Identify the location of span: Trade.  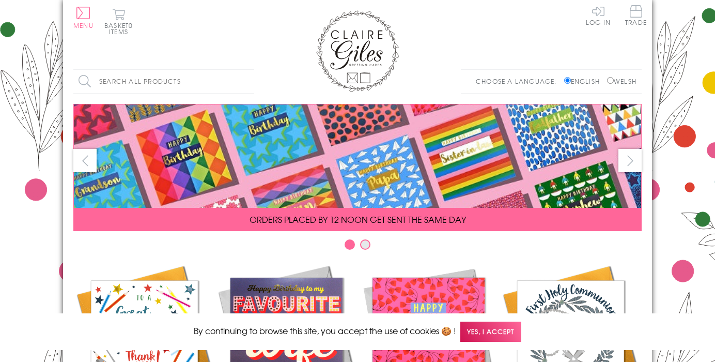
(636, 15).